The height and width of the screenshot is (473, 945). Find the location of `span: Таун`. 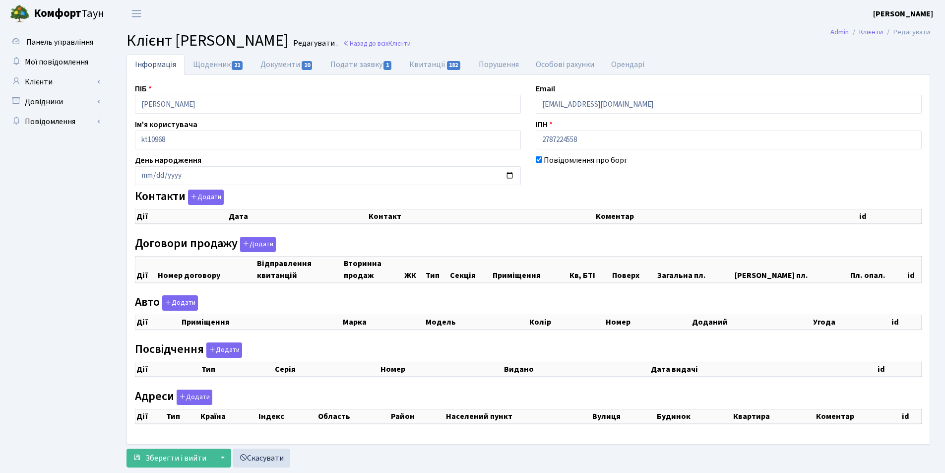

span: Таун is located at coordinates (69, 14).